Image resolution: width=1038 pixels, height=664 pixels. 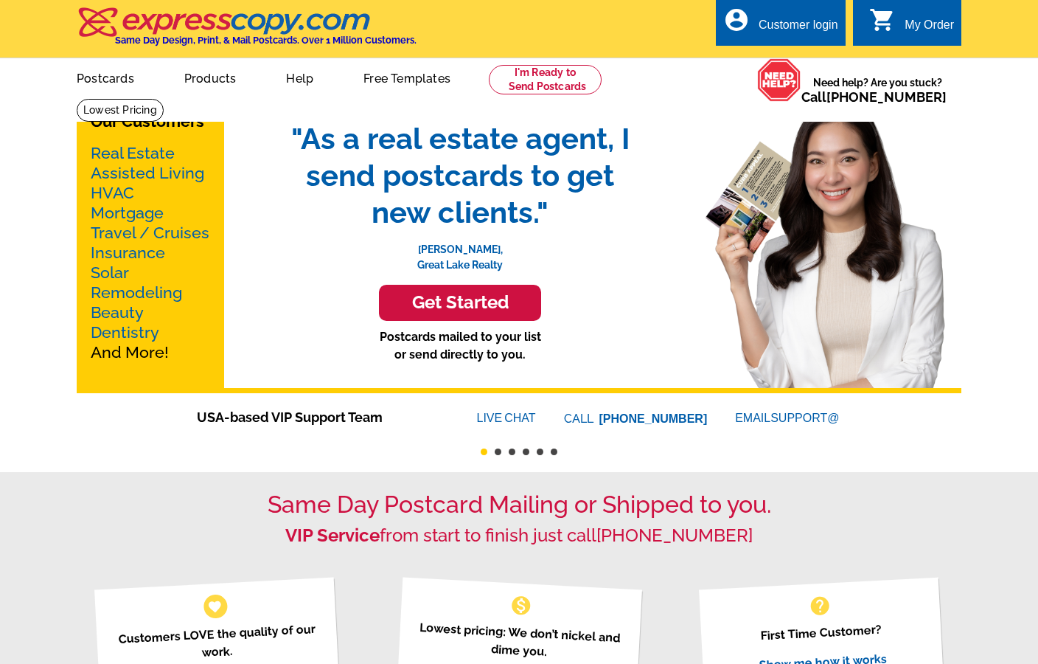 I want to click on div: My Order, so click(x=929, y=29).